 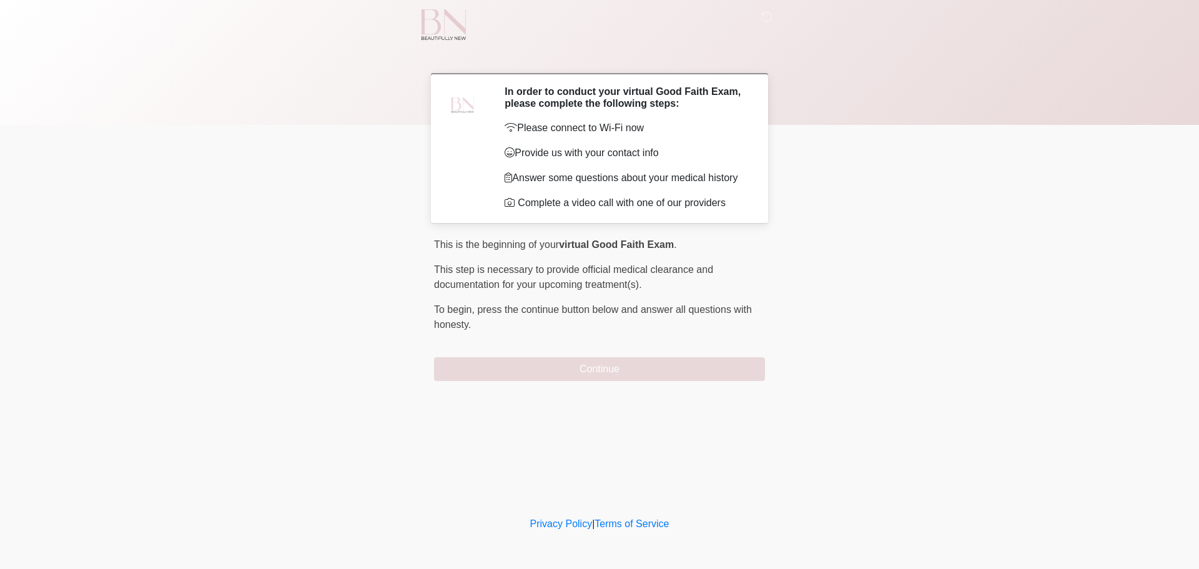 I want to click on span: To begin,, so click(x=455, y=309).